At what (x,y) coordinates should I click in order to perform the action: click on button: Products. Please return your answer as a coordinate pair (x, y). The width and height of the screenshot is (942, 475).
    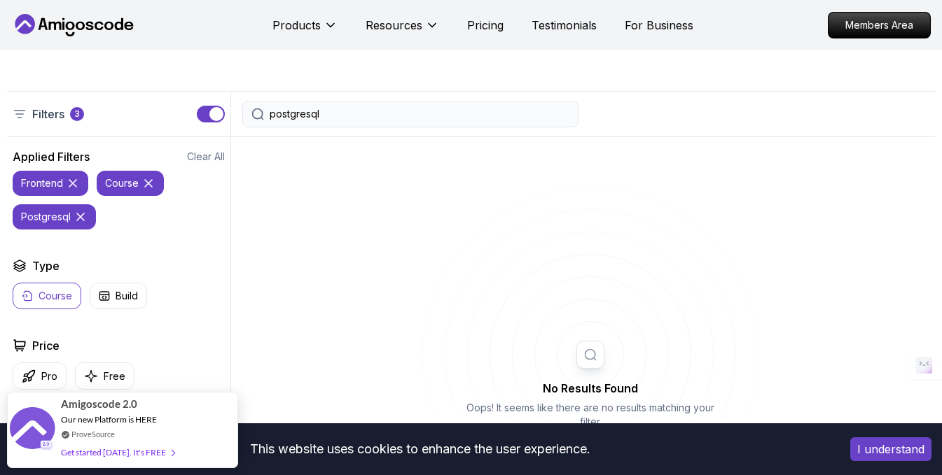
    Looking at the image, I should click on (305, 31).